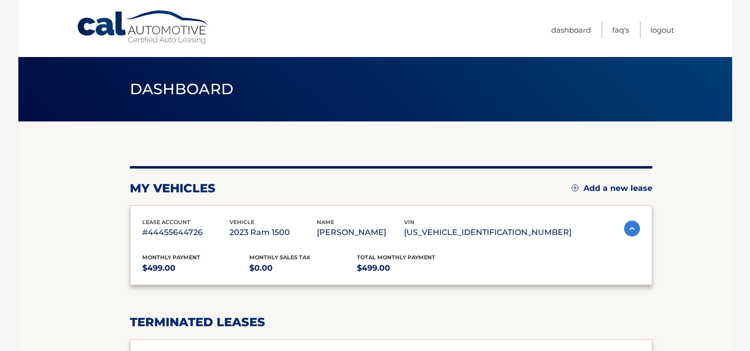 The width and height of the screenshot is (750, 351). Describe the element at coordinates (571, 30) in the screenshot. I see `a: Dashboard` at that location.